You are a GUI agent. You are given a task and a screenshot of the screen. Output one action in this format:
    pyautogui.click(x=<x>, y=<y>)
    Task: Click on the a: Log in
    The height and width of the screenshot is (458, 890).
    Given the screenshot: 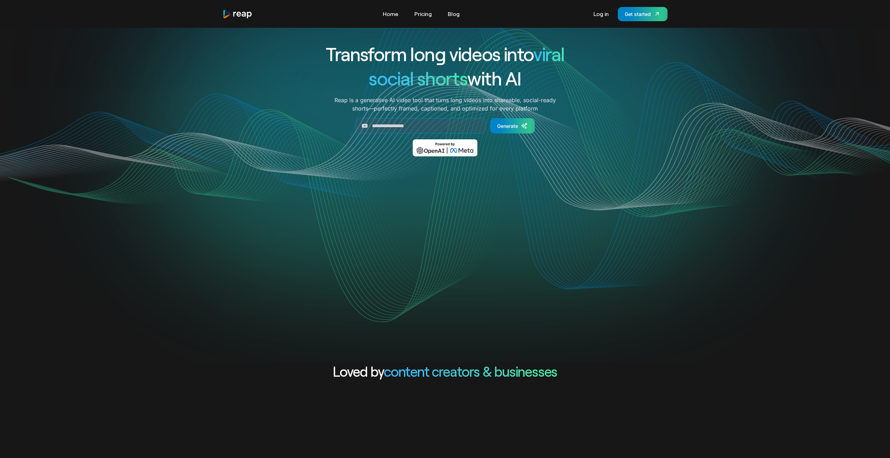 What is the action you would take?
    pyautogui.click(x=601, y=14)
    